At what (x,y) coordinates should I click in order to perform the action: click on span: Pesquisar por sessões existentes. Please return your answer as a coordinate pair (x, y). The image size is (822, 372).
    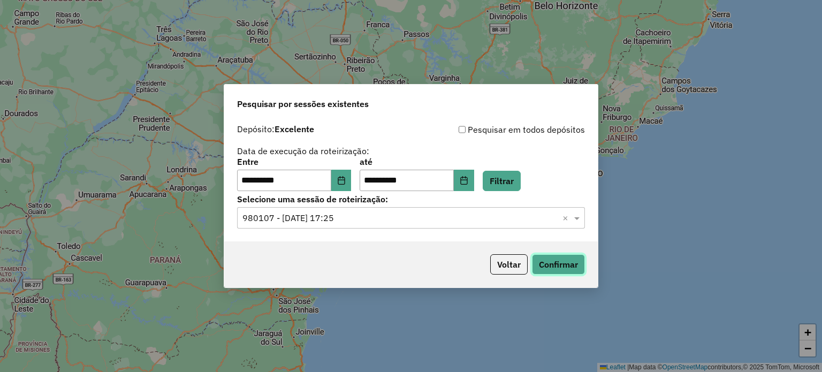
    Looking at the image, I should click on (303, 104).